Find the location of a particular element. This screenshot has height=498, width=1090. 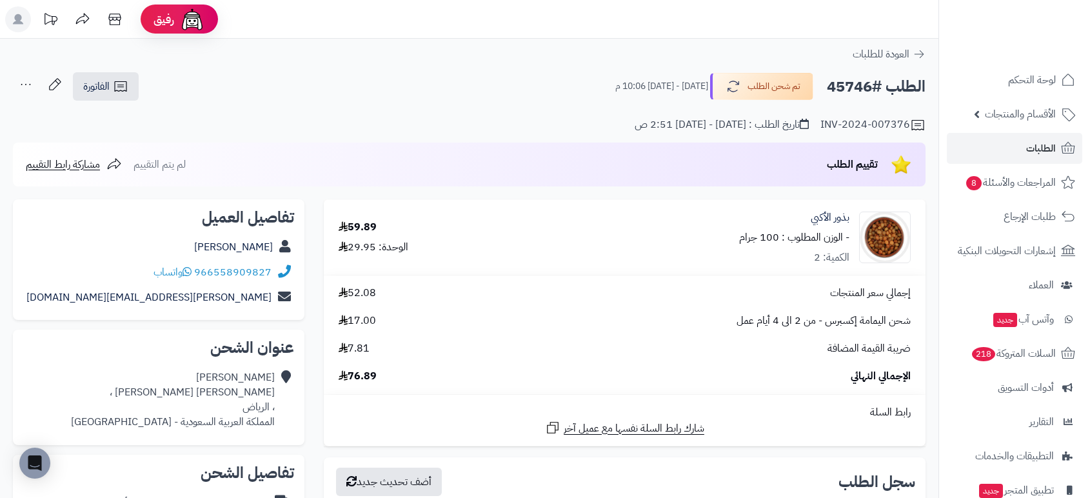

img: ai-face.png is located at coordinates (192, 19).